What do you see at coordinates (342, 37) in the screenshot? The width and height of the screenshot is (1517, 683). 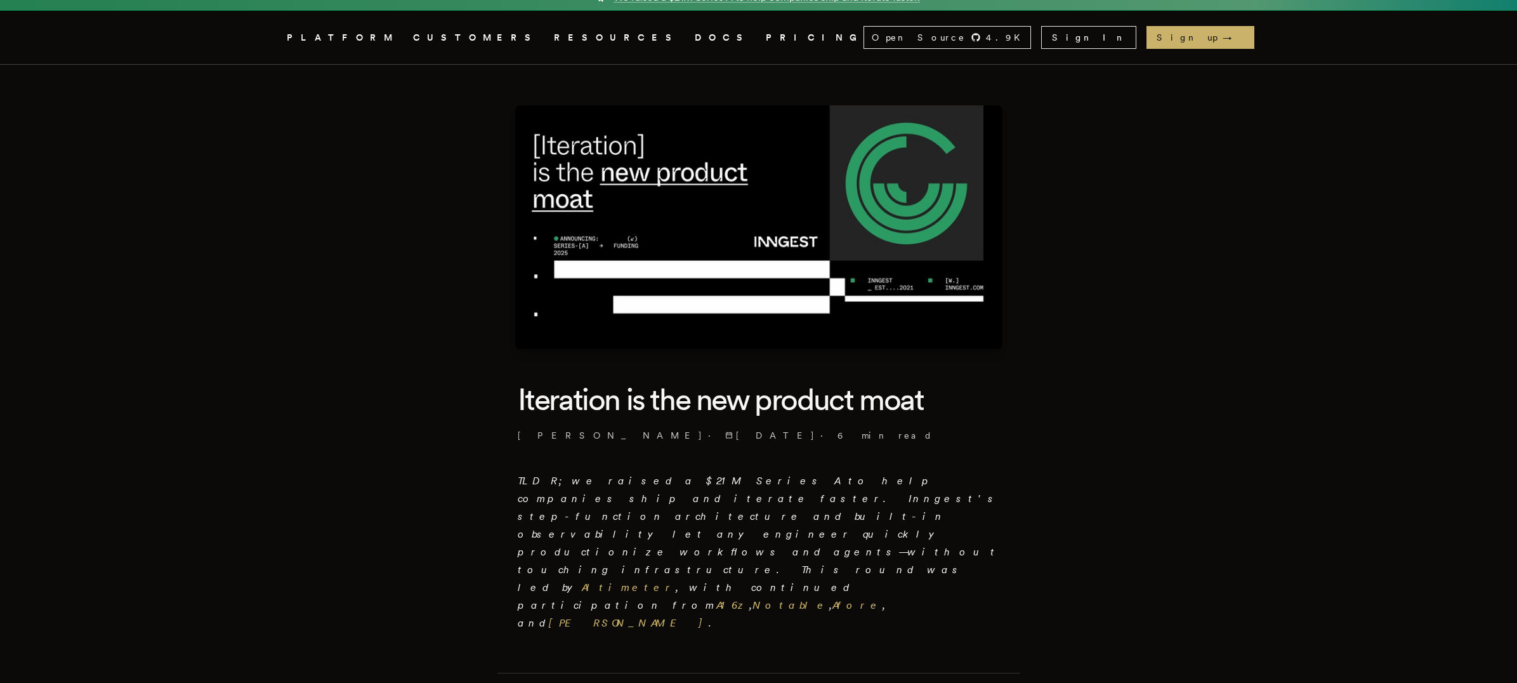 I see `span: PLATFORM` at bounding box center [342, 37].